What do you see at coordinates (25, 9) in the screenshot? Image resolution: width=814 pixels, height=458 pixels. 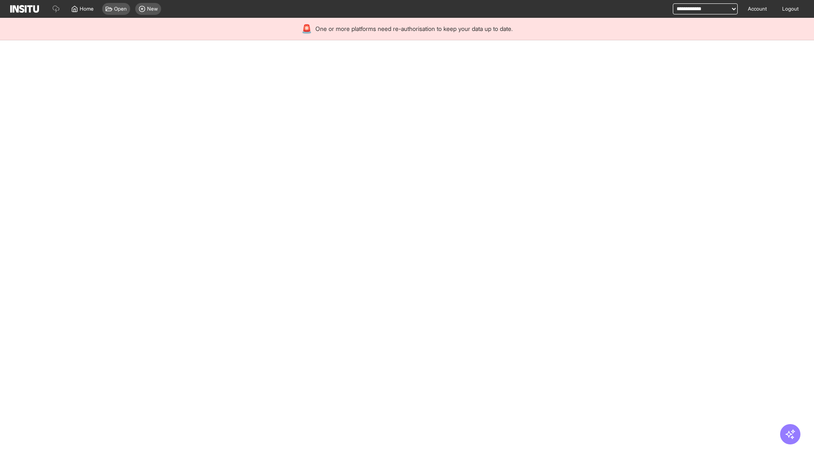 I see `img: Logo` at bounding box center [25, 9].